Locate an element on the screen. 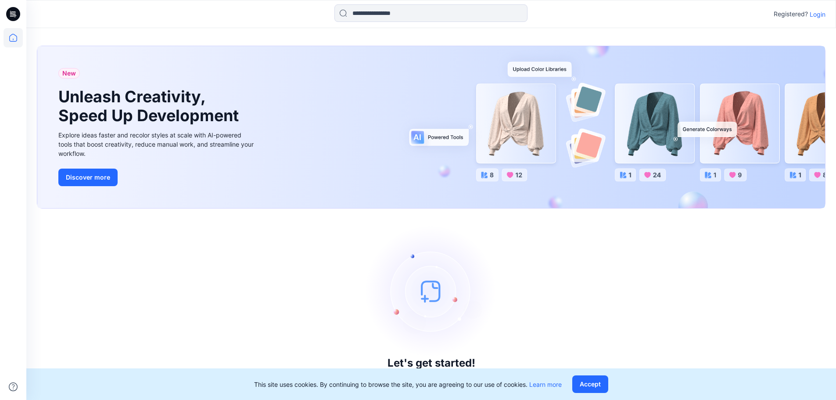 This screenshot has height=400, width=836. p: This site uses cookies. By continuing to browse the site, you are agreeing to our use of cookies. is located at coordinates (408, 384).